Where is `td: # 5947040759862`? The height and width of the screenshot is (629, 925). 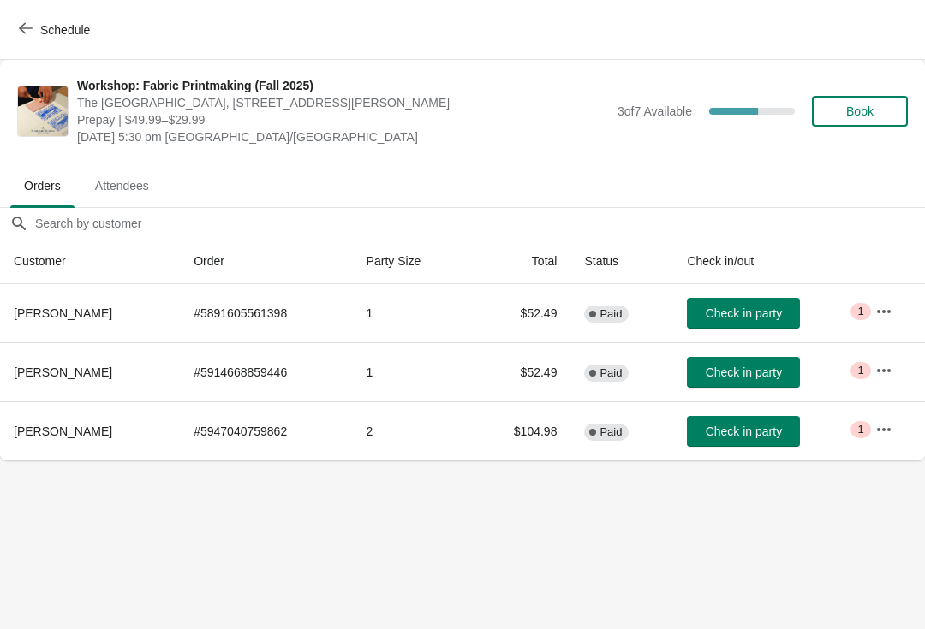
td: # 5947040759862 is located at coordinates (265, 431).